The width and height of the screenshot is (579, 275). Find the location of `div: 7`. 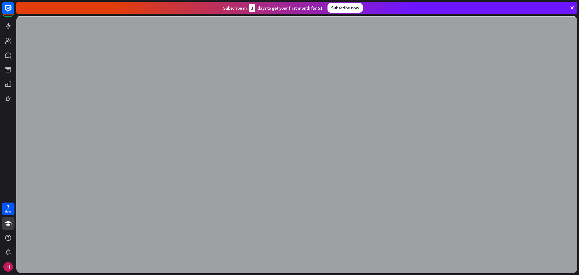

div: 7 is located at coordinates (8, 207).